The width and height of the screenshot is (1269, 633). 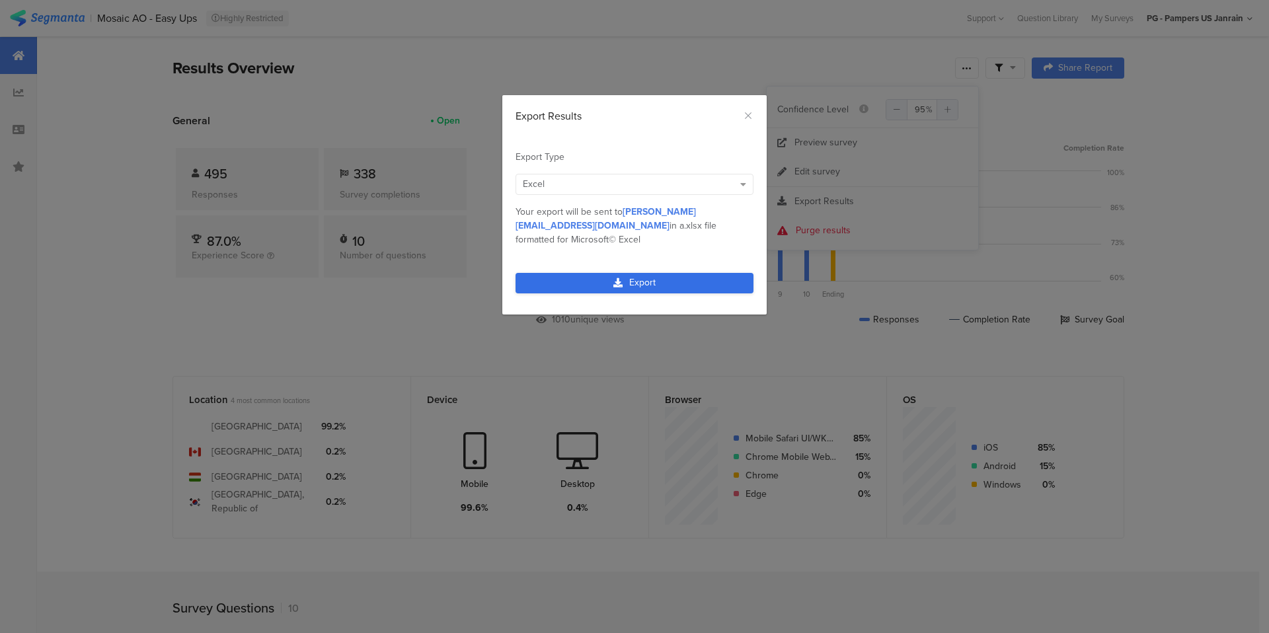 I want to click on div: Export Results, so click(x=635, y=116).